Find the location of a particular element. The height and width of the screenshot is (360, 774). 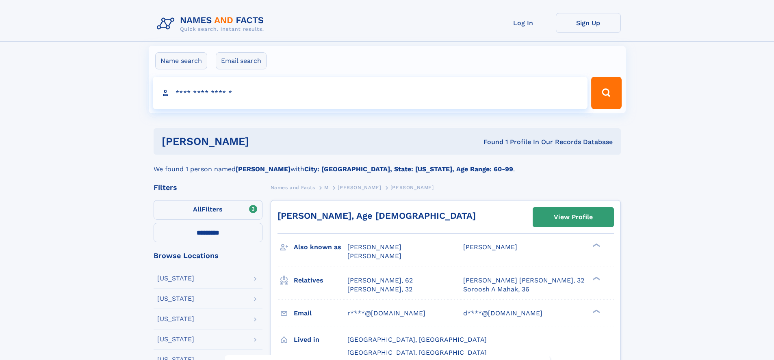

div: Soroosh A Mahak, 36 is located at coordinates (496, 290).